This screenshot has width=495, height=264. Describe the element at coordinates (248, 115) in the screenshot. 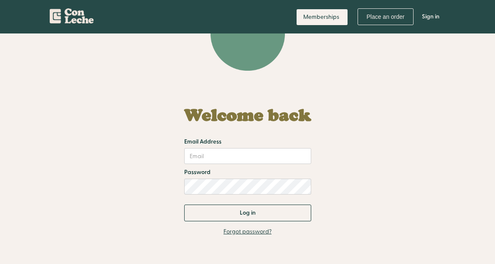

I see `h1: Welcome back` at that location.